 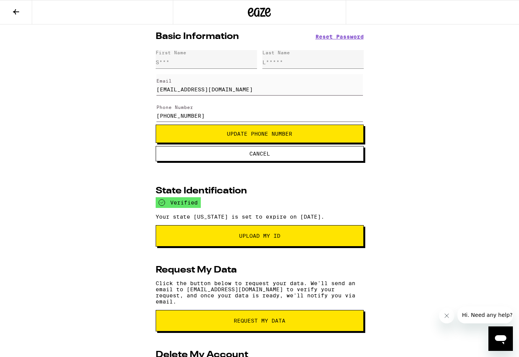 I want to click on span: Upload My ID, so click(x=260, y=236).